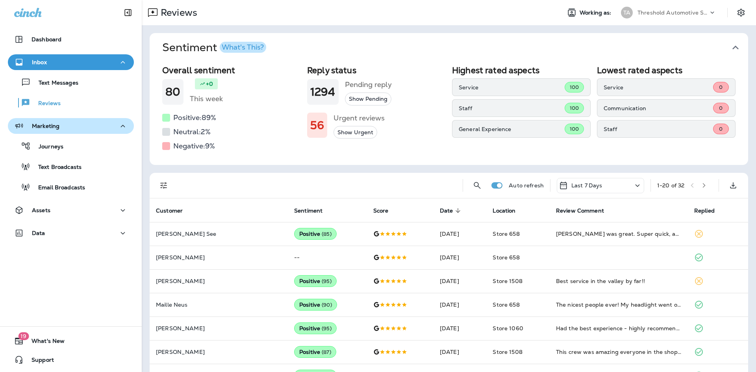 The height and width of the screenshot is (372, 756). I want to click on div: Best service in the valley by far!!, so click(618, 281).